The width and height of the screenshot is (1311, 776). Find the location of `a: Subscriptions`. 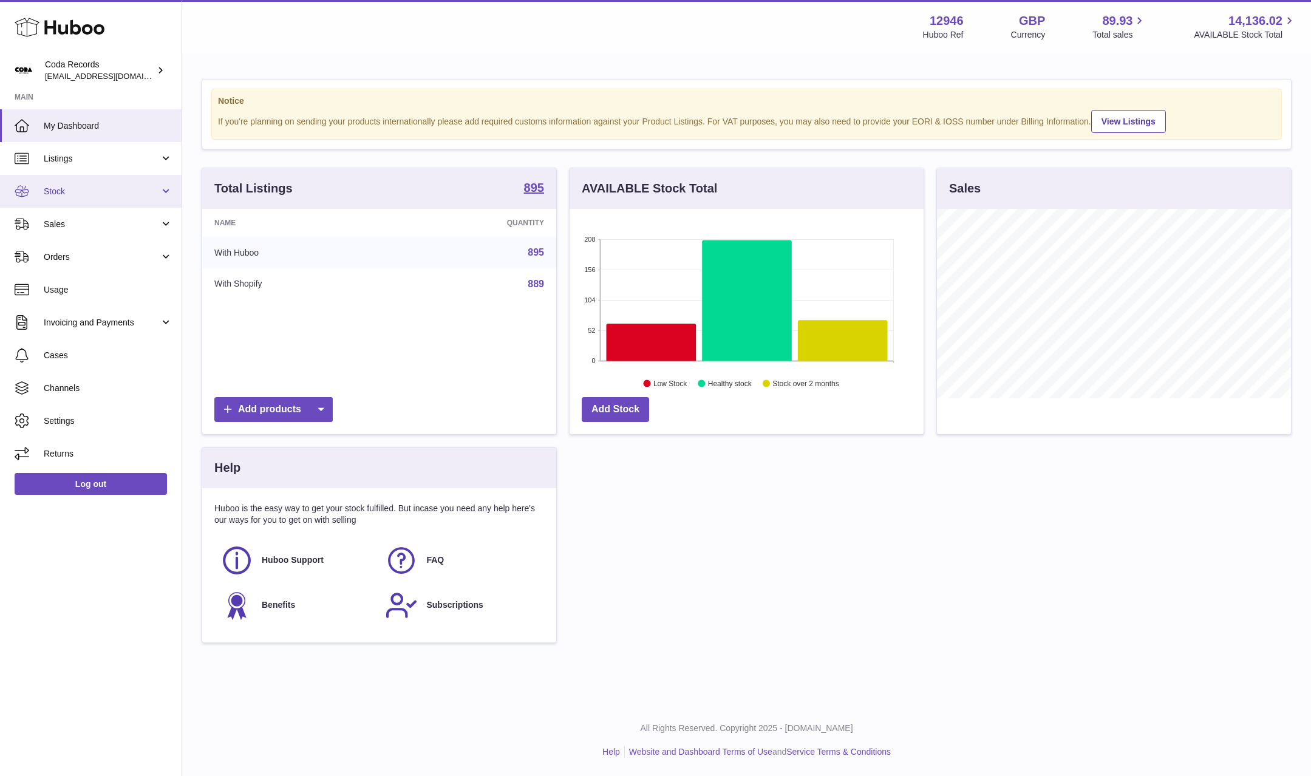

a: Subscriptions is located at coordinates (461, 605).